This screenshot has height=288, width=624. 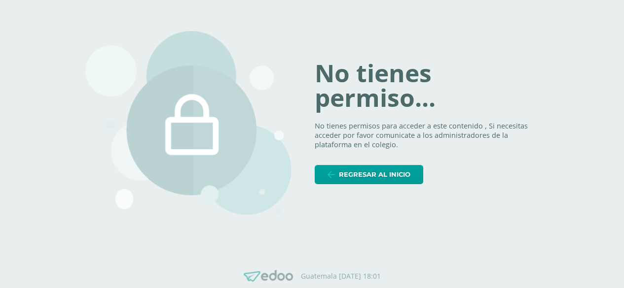 What do you see at coordinates (427, 136) in the screenshot?
I see `p: No tienes permisos para acceder a este contenido , Si necesitas acceder por favor comunicate a lo...` at bounding box center [427, 136].